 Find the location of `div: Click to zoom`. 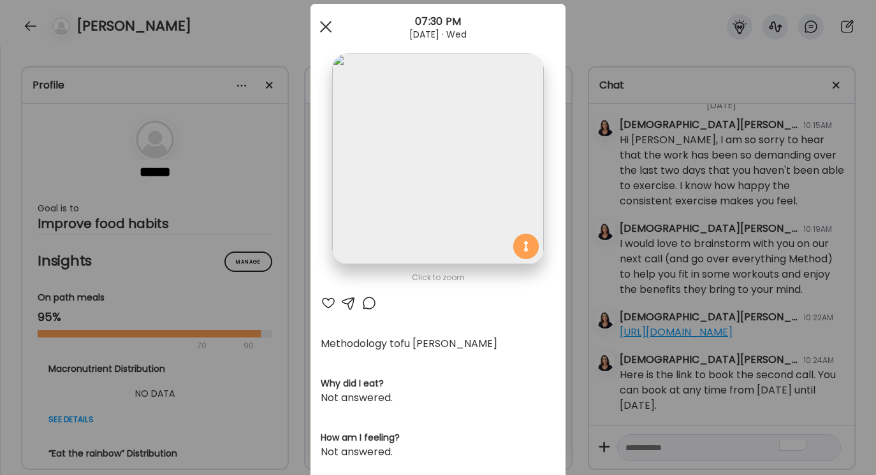

div: Click to zoom is located at coordinates (438, 278).